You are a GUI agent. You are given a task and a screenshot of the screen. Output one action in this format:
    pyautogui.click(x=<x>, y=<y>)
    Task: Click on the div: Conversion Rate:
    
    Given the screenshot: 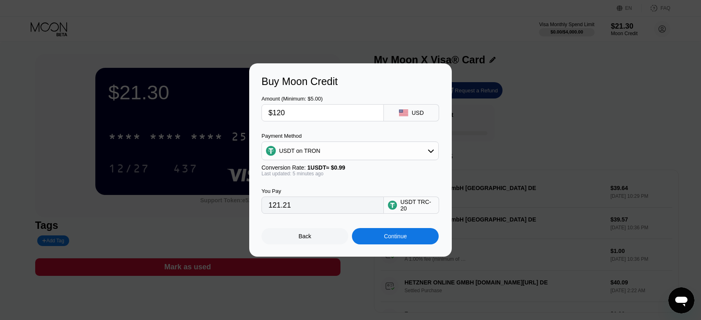 What is the action you would take?
    pyautogui.click(x=350, y=168)
    